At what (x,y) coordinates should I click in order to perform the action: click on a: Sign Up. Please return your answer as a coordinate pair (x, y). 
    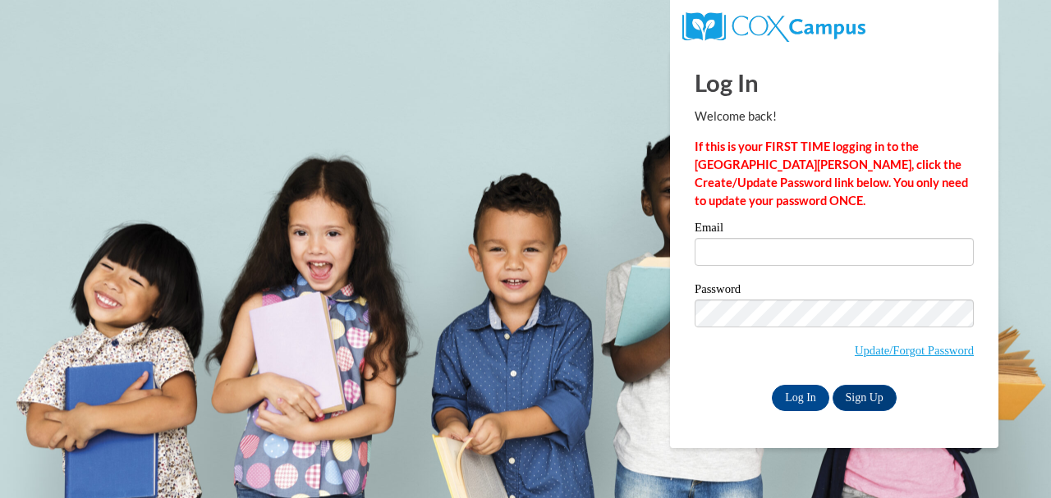
    Looking at the image, I should click on (864, 398).